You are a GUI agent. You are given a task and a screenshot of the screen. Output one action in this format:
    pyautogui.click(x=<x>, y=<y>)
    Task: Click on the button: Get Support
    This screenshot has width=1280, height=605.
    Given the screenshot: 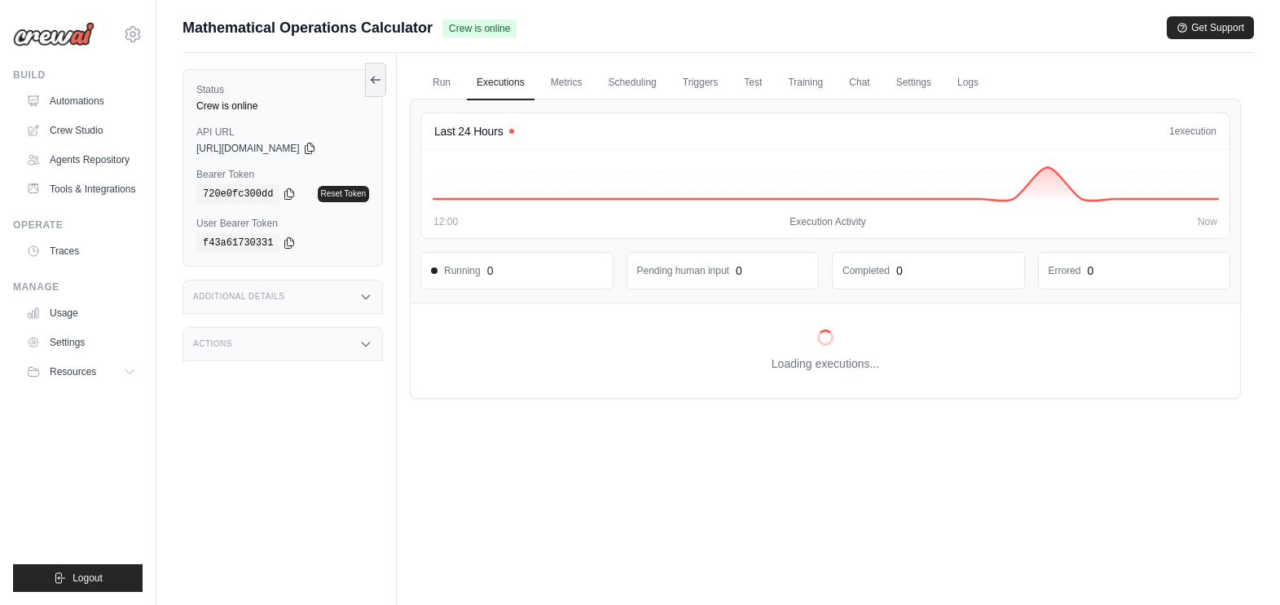 What is the action you would take?
    pyautogui.click(x=1210, y=28)
    